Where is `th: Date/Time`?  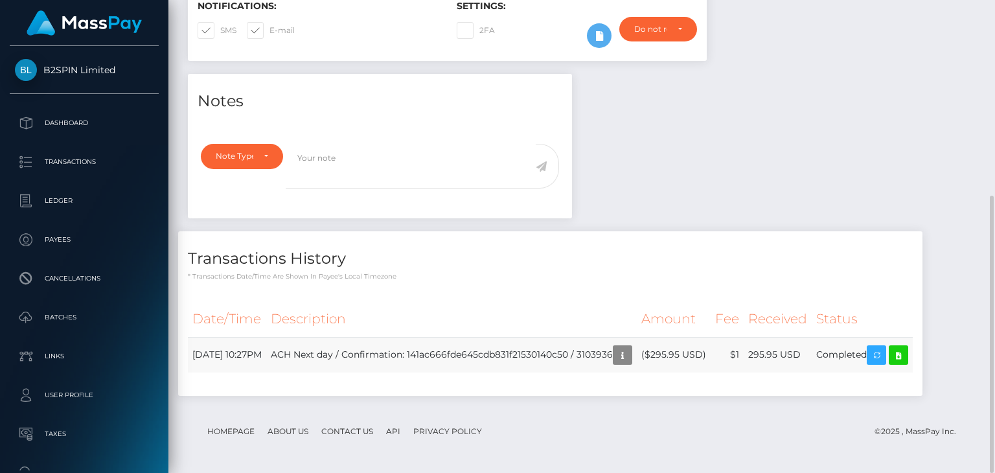 th: Date/Time is located at coordinates (227, 319).